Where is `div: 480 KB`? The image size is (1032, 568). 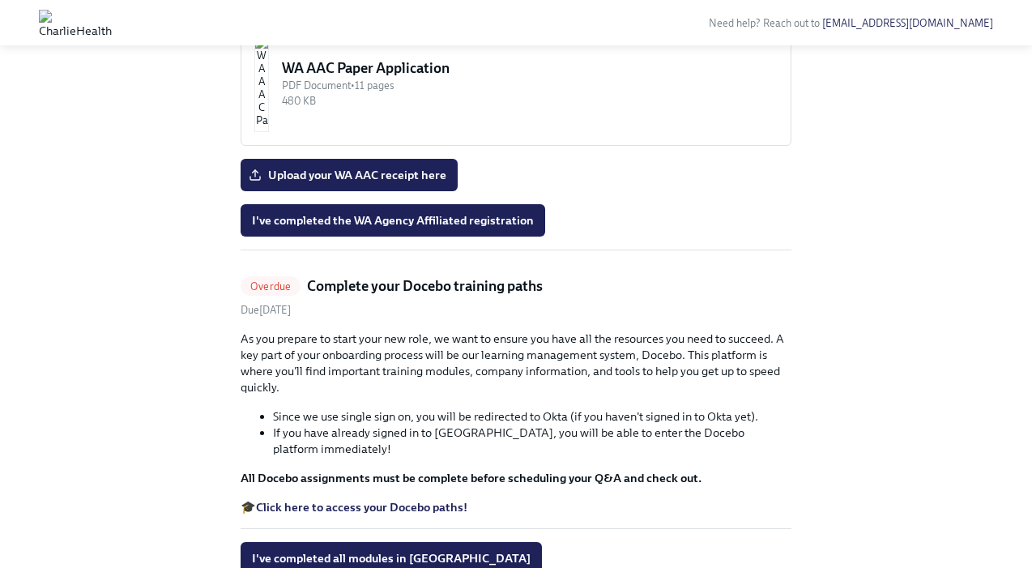 div: 480 KB is located at coordinates (530, 100).